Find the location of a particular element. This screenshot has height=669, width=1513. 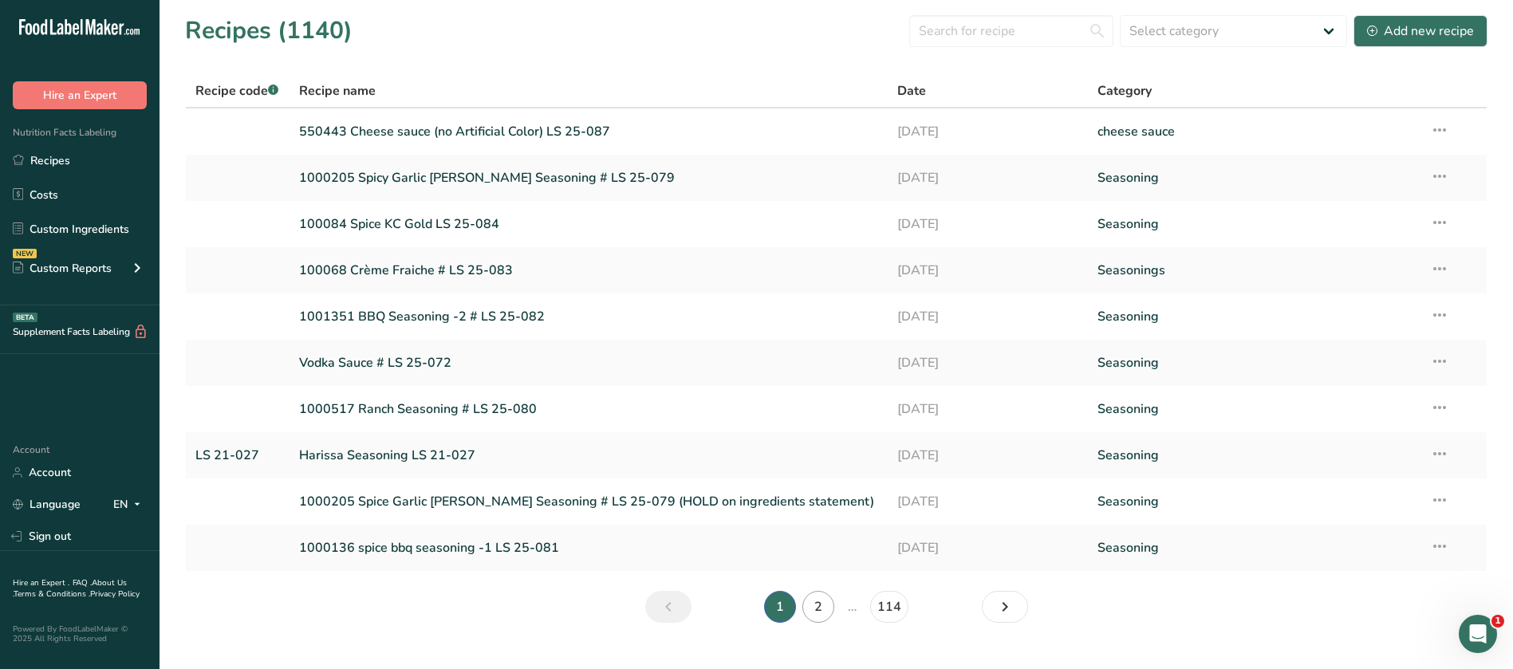

a: Harissa Seasoning LS 21-027 is located at coordinates (589, 456).